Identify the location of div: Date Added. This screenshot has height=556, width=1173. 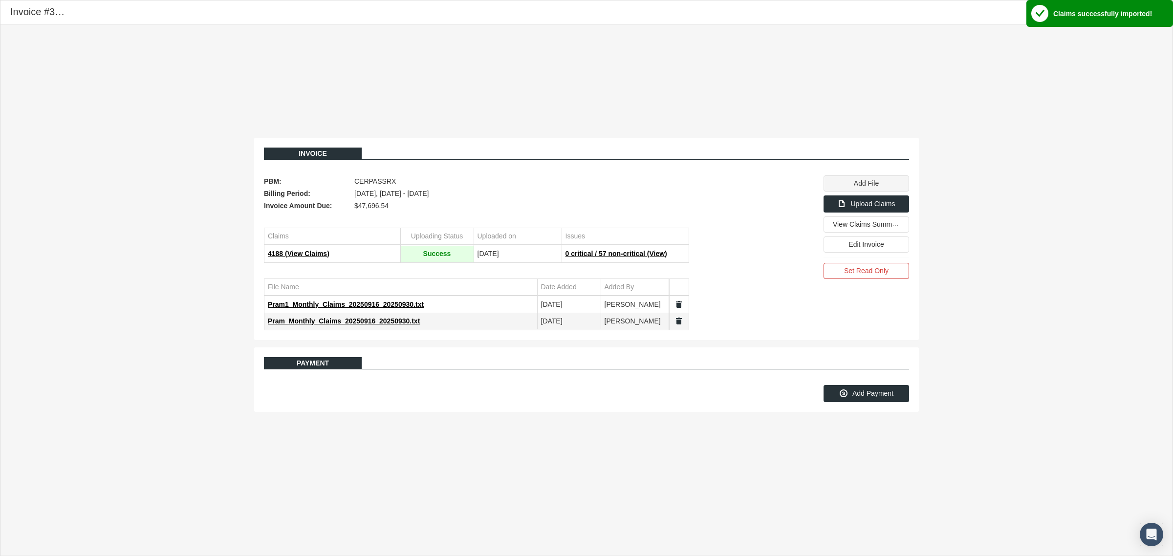
(559, 287).